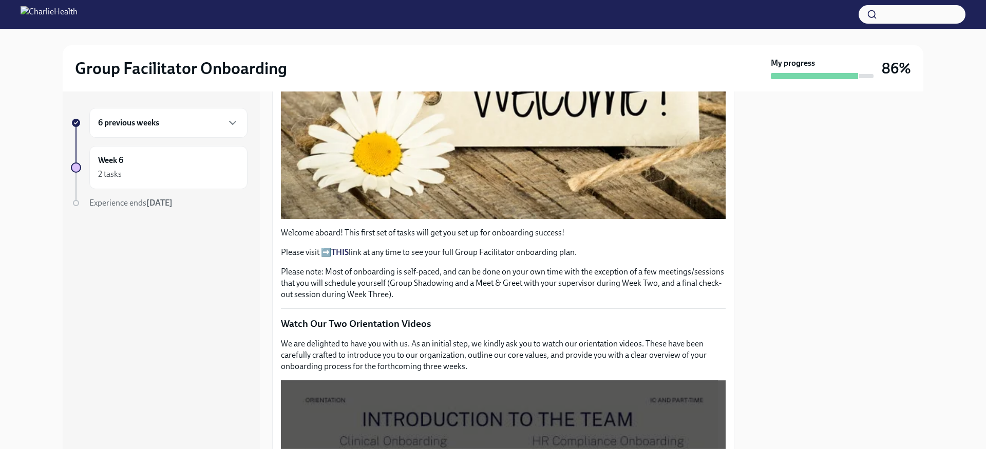  What do you see at coordinates (128, 123) in the screenshot?
I see `h6: 6 previous weeks` at bounding box center [128, 123].